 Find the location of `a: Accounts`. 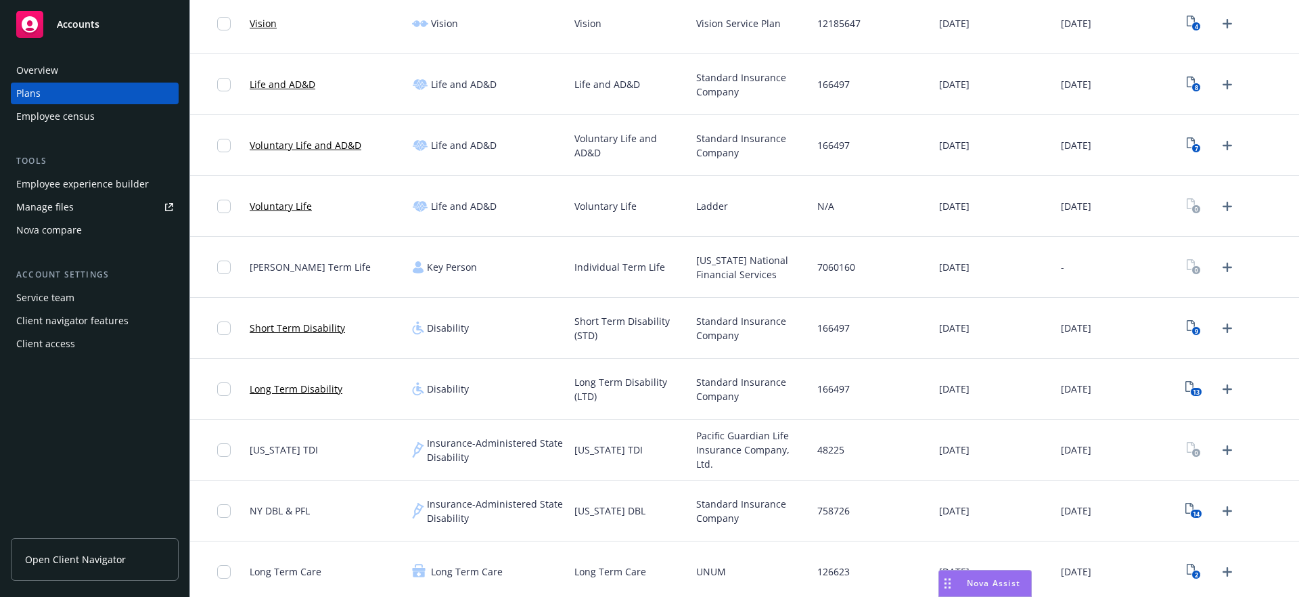

a: Accounts is located at coordinates (95, 24).